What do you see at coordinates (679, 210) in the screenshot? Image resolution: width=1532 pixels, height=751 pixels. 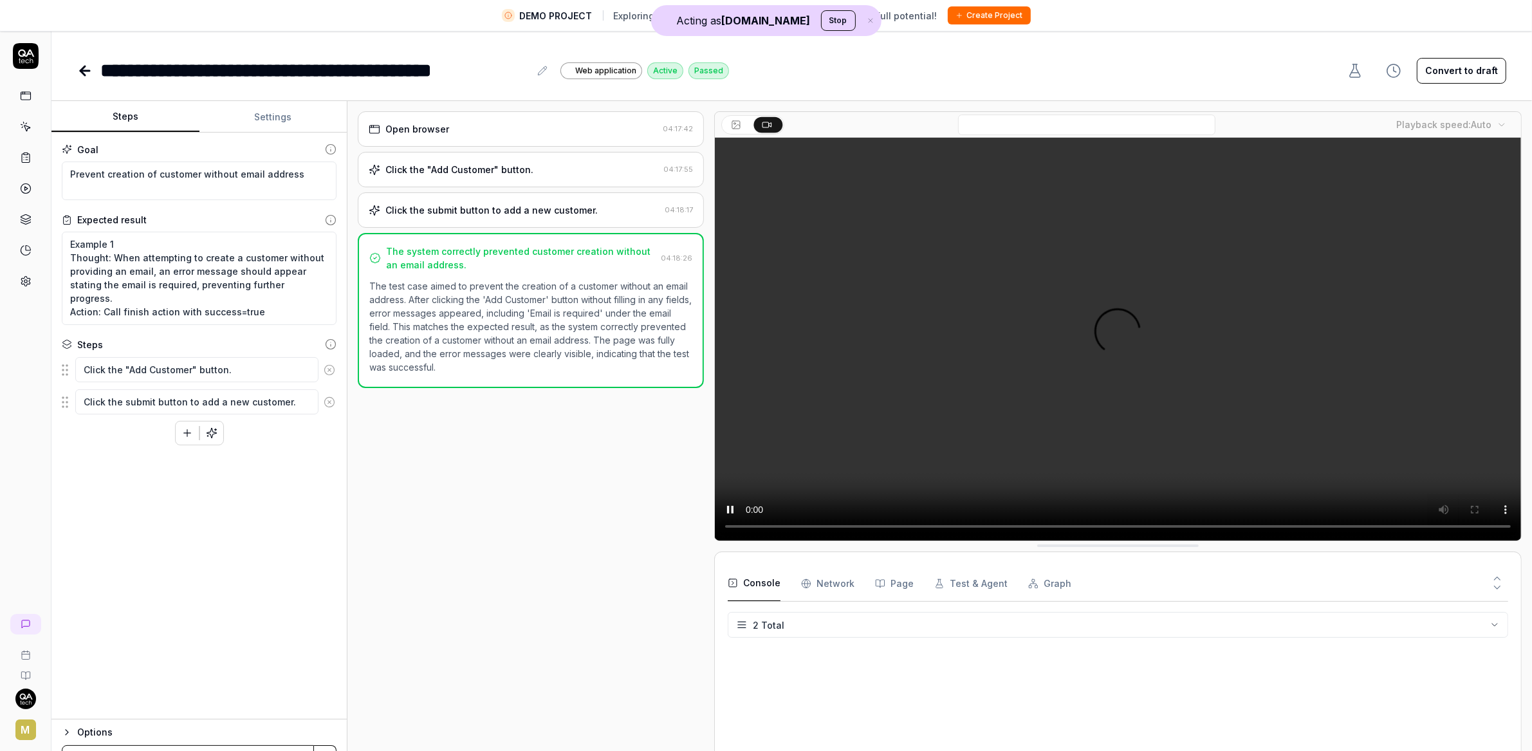 I see `time: 04:18:17` at bounding box center [679, 210].